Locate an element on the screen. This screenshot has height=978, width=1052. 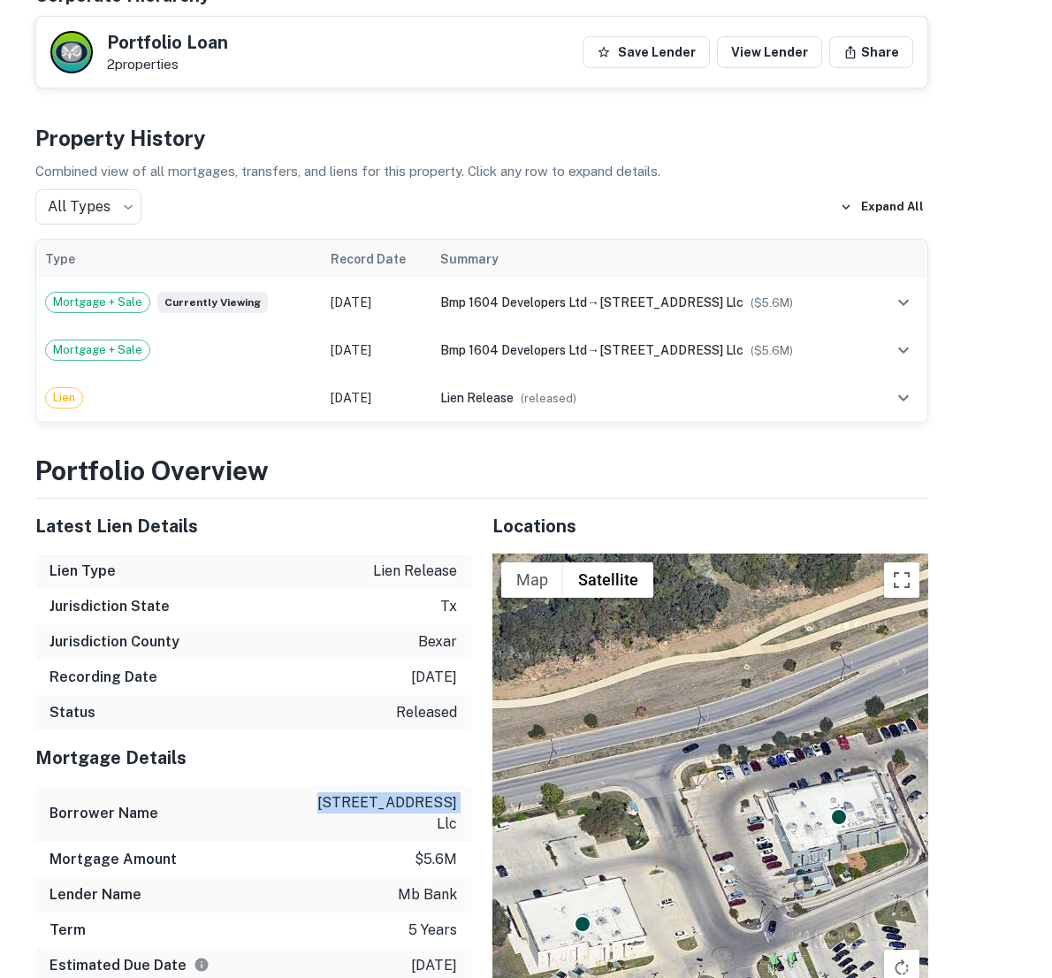
h6: Lien Type is located at coordinates (82, 571).